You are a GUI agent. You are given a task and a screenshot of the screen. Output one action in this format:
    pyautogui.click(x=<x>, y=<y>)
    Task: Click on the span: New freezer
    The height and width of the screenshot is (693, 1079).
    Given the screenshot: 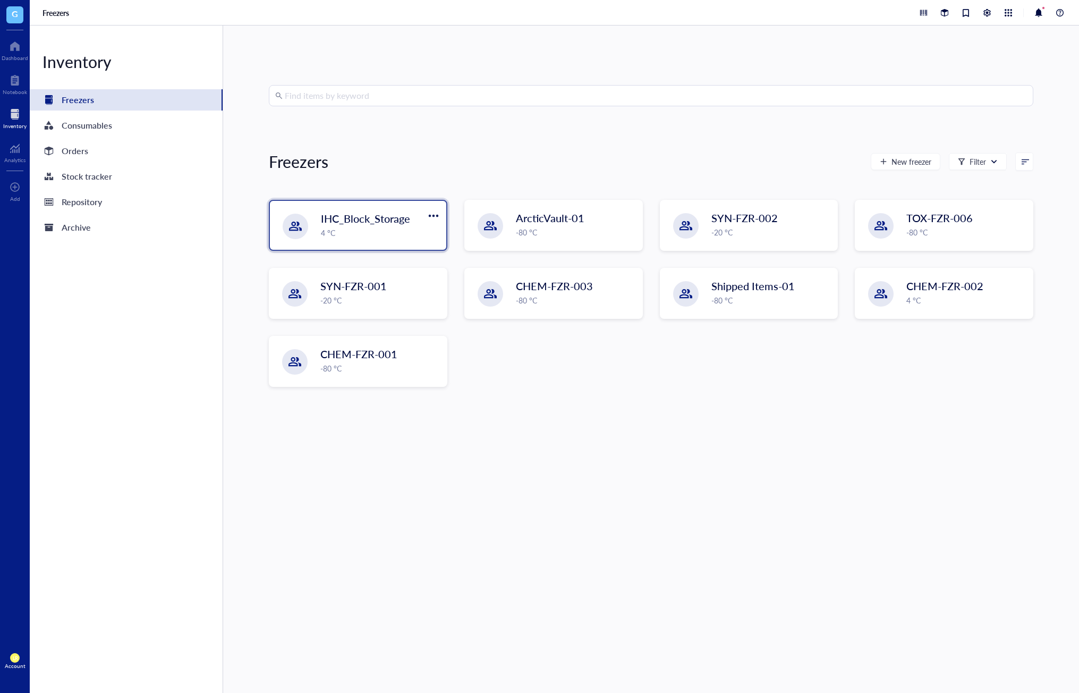 What is the action you would take?
    pyautogui.click(x=911, y=162)
    